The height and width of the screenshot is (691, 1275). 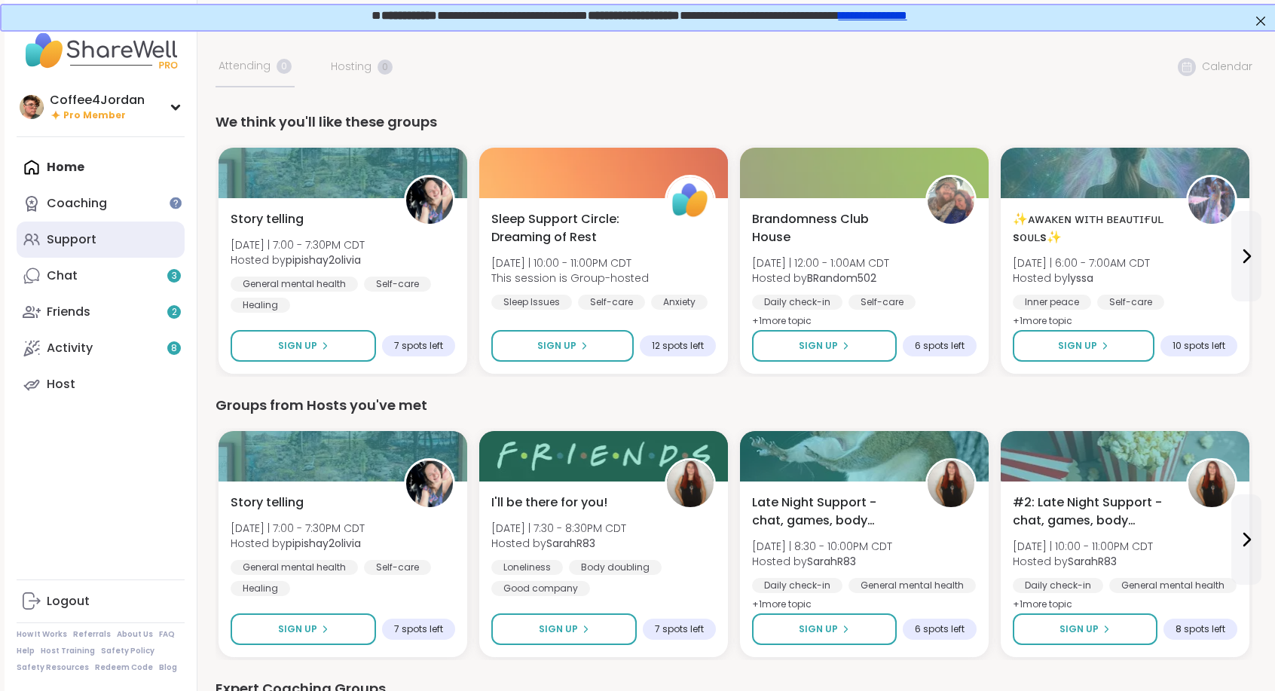 What do you see at coordinates (61, 384) in the screenshot?
I see `div: Host` at bounding box center [61, 384].